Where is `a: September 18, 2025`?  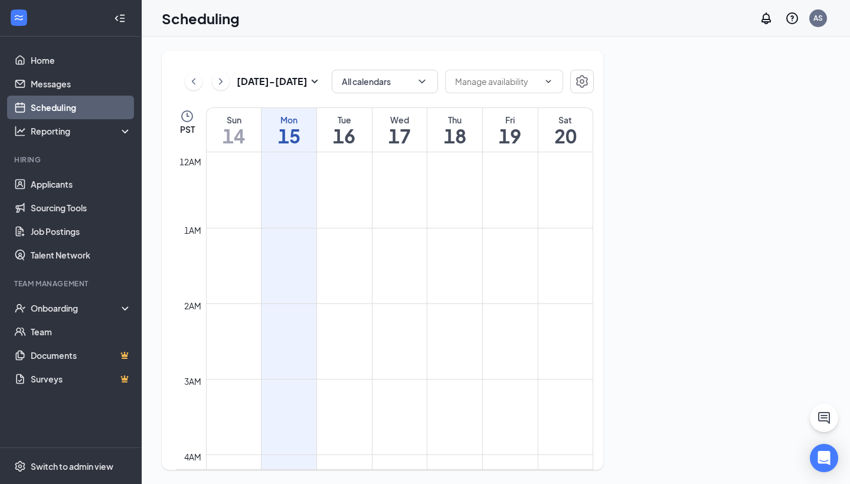
a: September 18, 2025 is located at coordinates (455, 130).